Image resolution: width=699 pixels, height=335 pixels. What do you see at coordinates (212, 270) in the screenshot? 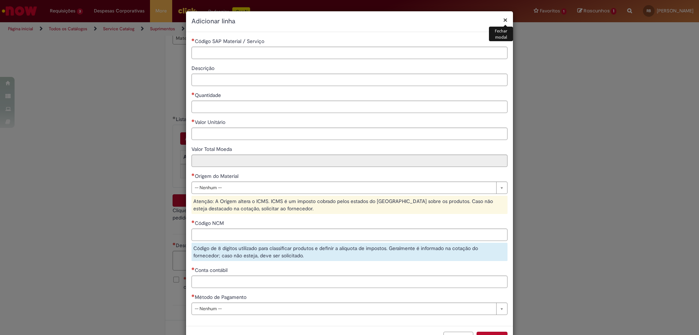
I see `span: Conta contábil` at bounding box center [212, 270].